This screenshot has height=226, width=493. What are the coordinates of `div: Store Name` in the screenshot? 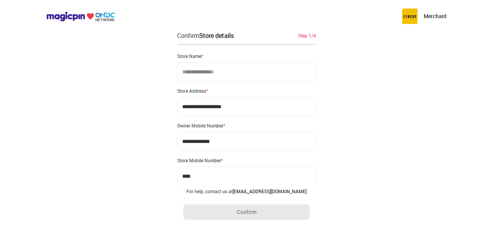 It's located at (247, 56).